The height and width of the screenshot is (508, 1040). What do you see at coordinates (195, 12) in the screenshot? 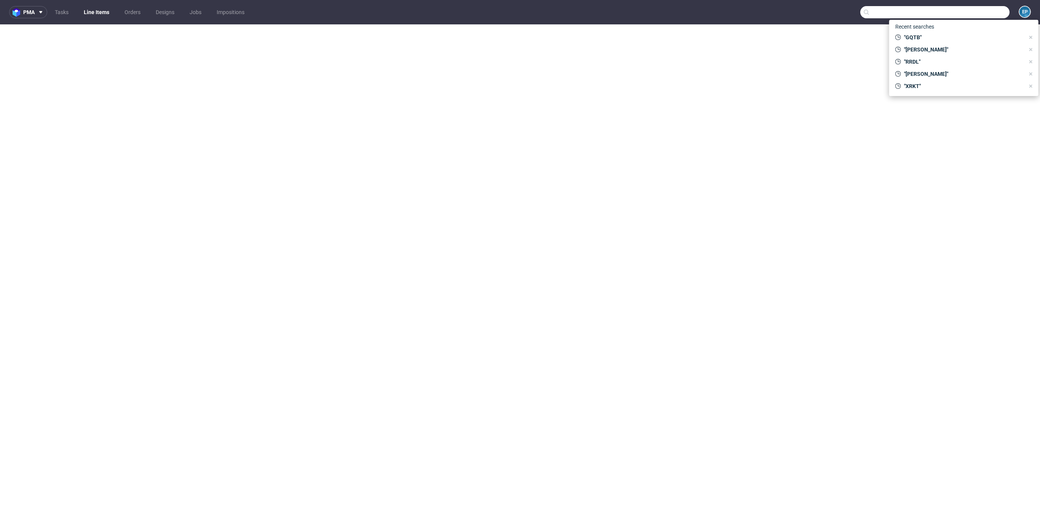
I see `a: Jobs` at bounding box center [195, 12].